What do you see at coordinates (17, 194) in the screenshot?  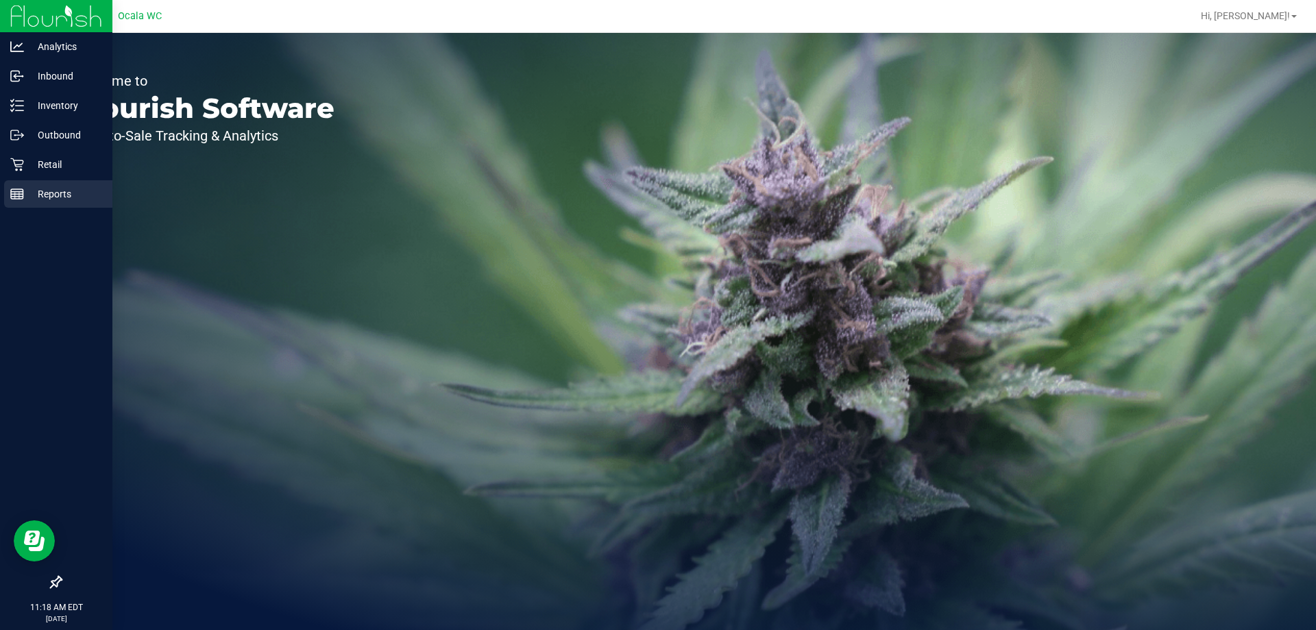 I see `inline-svg: Reports` at bounding box center [17, 194].